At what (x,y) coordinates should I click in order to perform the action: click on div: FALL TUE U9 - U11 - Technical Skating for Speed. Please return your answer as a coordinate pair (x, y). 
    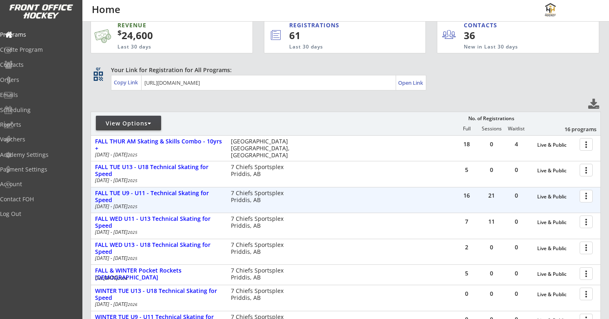
    Looking at the image, I should click on (159, 197).